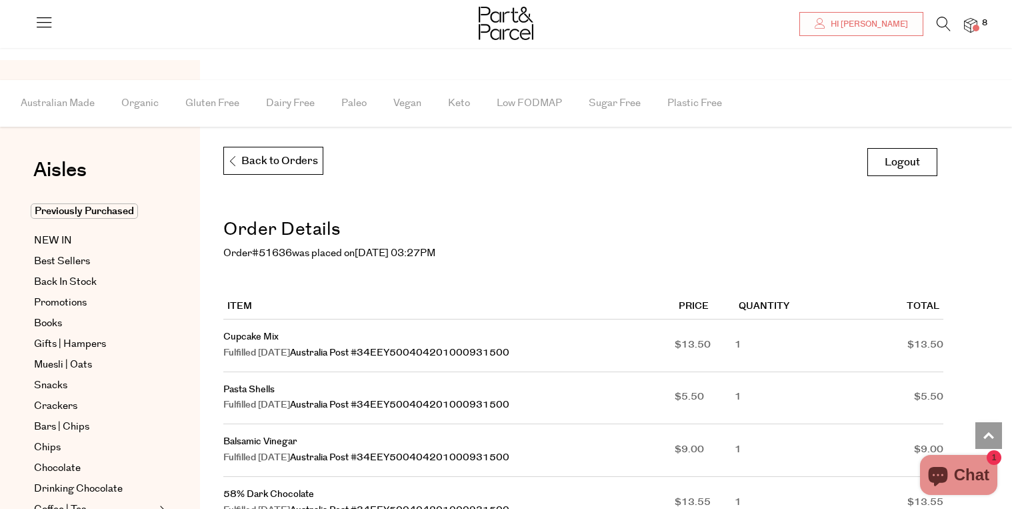 The width and height of the screenshot is (1012, 509). Describe the element at coordinates (584, 230) in the screenshot. I see `h2: Order Details` at that location.